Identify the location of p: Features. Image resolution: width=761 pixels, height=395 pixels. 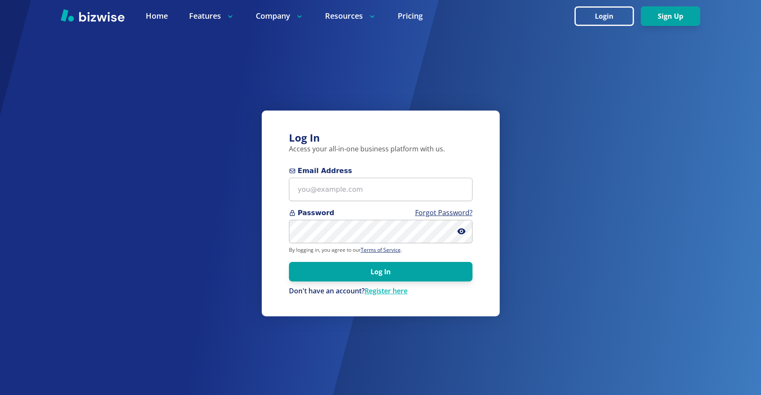
(212, 16).